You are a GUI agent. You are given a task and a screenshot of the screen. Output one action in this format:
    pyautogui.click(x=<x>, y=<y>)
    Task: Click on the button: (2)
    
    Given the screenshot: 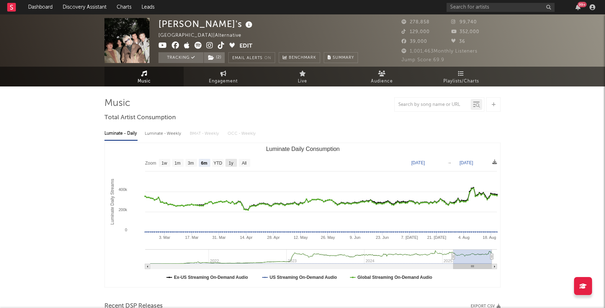 What is the action you would take?
    pyautogui.click(x=214, y=58)
    